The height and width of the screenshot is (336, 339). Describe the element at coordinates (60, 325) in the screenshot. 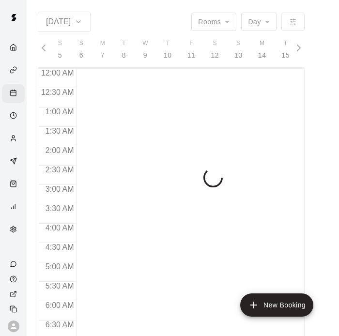

I see `span: 6:30 AM` at that location.